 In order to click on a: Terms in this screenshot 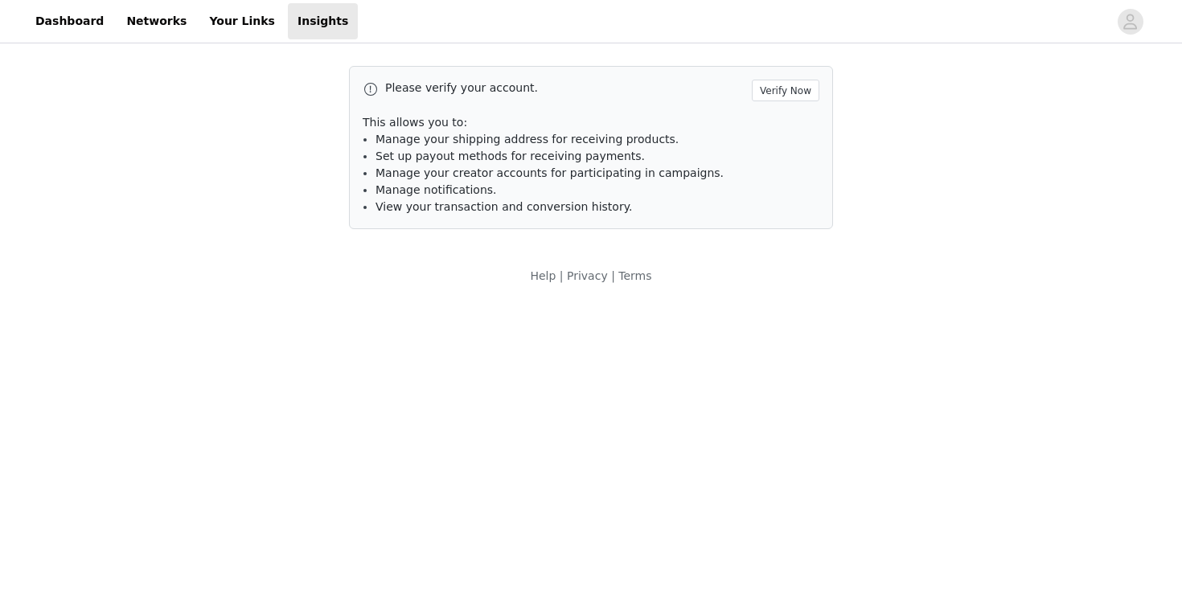, I will do `click(634, 276)`.